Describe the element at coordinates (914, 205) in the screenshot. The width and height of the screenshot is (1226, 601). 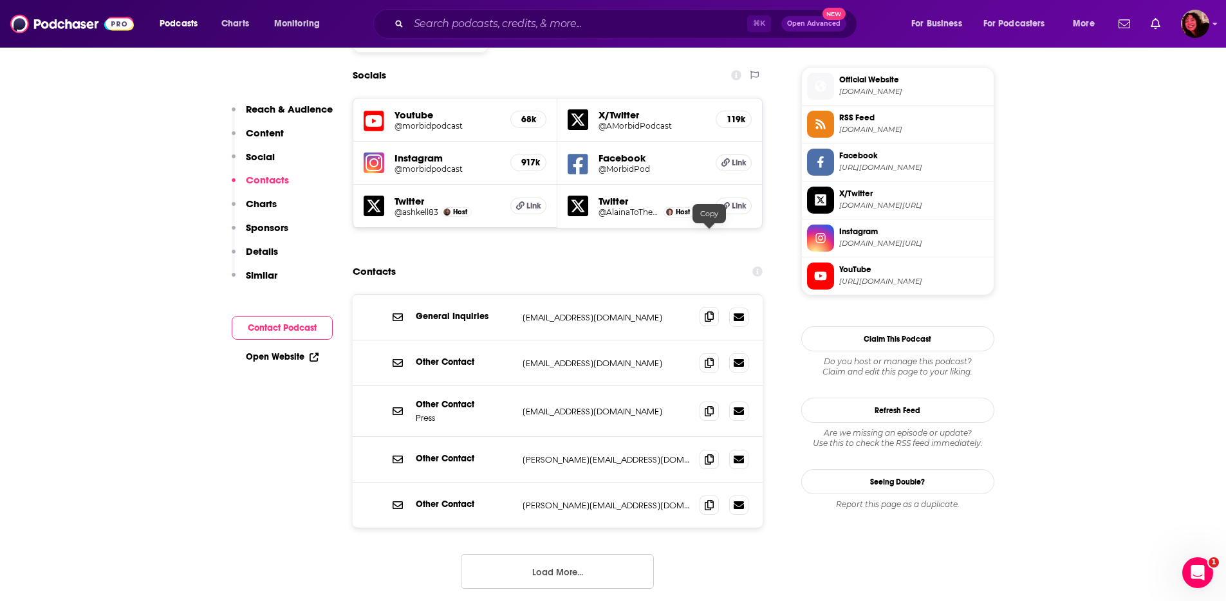
I see `span: twitter.com/AMorbidPodcast` at that location.